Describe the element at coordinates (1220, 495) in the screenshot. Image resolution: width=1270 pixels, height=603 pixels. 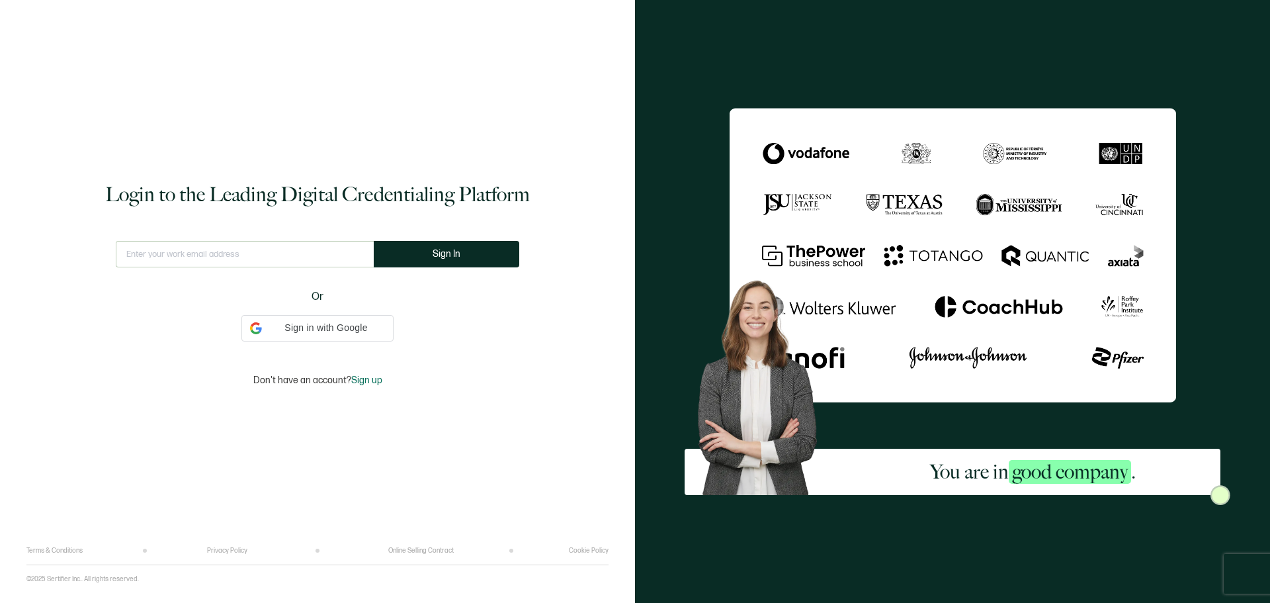
I see `img: Sertifier Login` at that location.